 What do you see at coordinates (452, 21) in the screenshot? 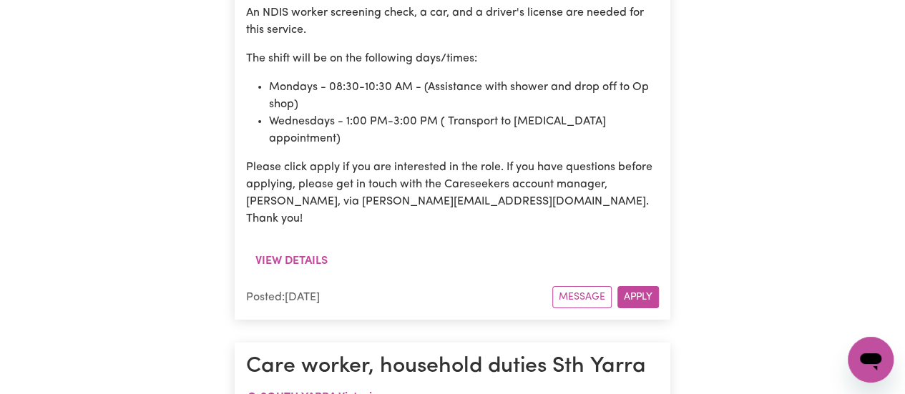
I see `p: An NDIS worker screening check, a car, and a driver's license are needed for this service.` at bounding box center [452, 21].